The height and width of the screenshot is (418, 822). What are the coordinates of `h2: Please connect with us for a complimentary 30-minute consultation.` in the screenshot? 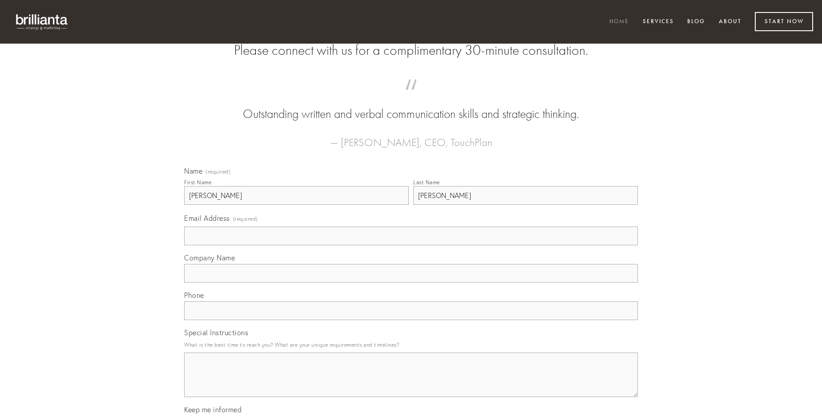 It's located at (411, 50).